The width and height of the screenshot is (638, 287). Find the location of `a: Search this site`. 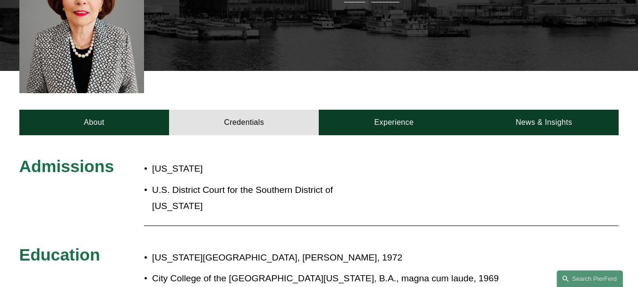

a: Search this site is located at coordinates (590, 278).